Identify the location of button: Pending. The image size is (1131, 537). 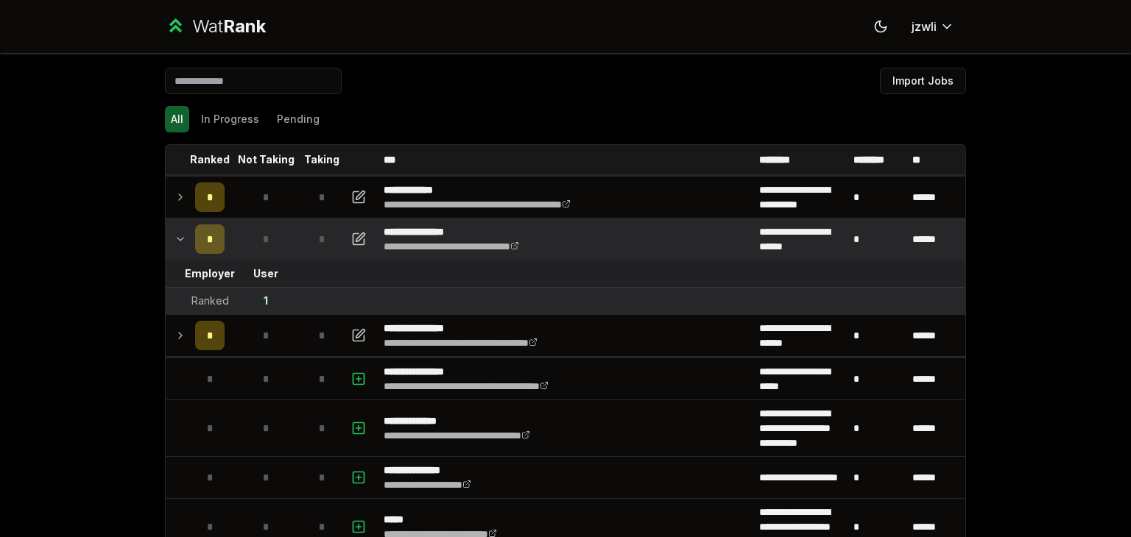
(298, 119).